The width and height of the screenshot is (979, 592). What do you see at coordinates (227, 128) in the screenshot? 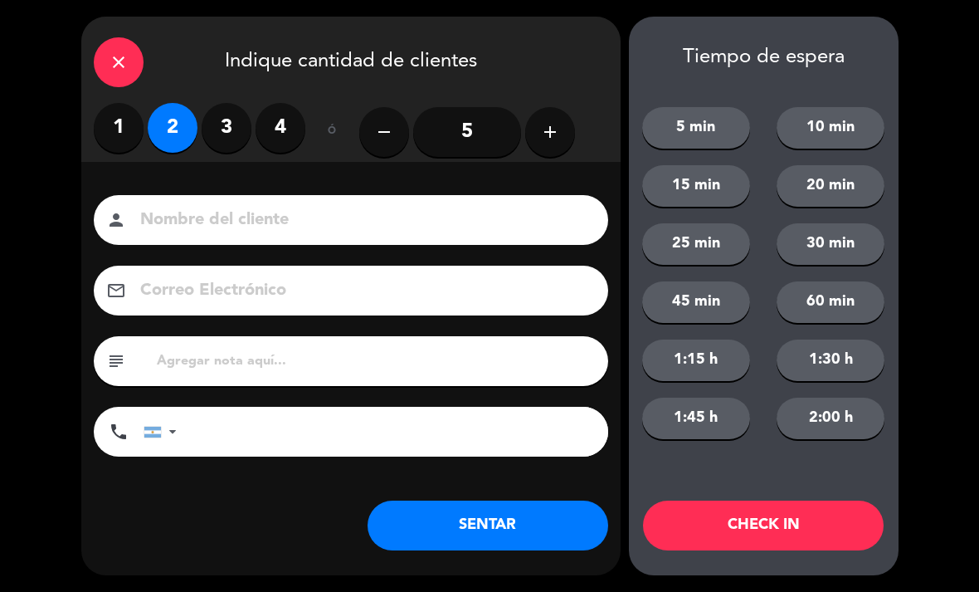
I see `label: 3` at bounding box center [227, 128].